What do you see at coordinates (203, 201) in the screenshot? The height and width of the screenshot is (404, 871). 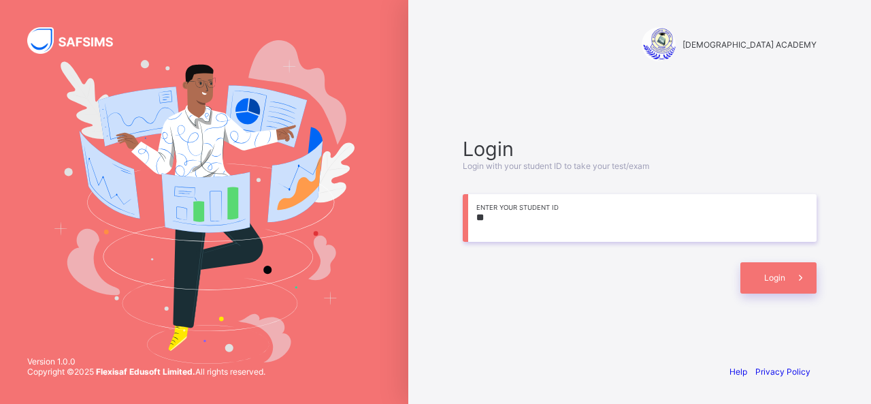 I see `img: Hero Image` at bounding box center [203, 201].